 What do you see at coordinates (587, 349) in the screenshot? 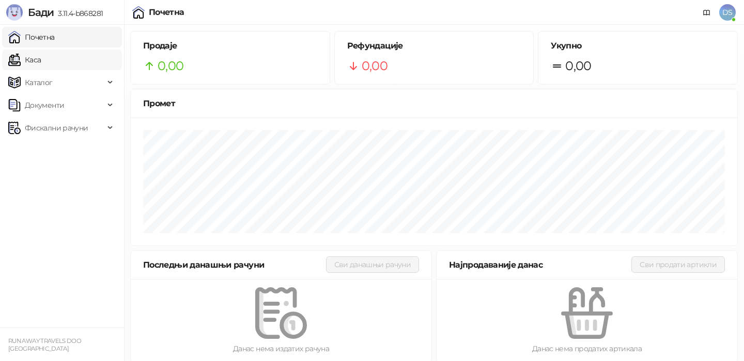
I see `div: Данас нема продатих артикала` at bounding box center [587, 349].